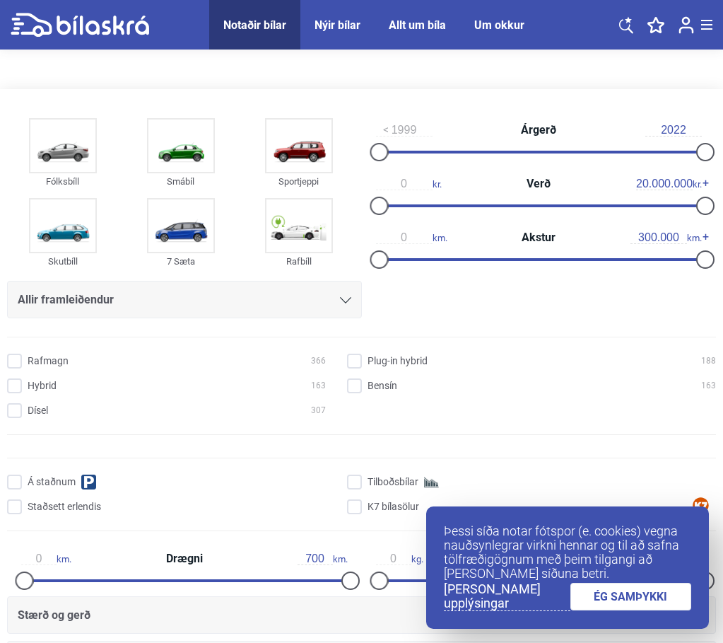 This screenshot has height=643, width=723. Describe the element at coordinates (631, 596) in the screenshot. I see `a: ÉG SAMÞYKKI` at that location.